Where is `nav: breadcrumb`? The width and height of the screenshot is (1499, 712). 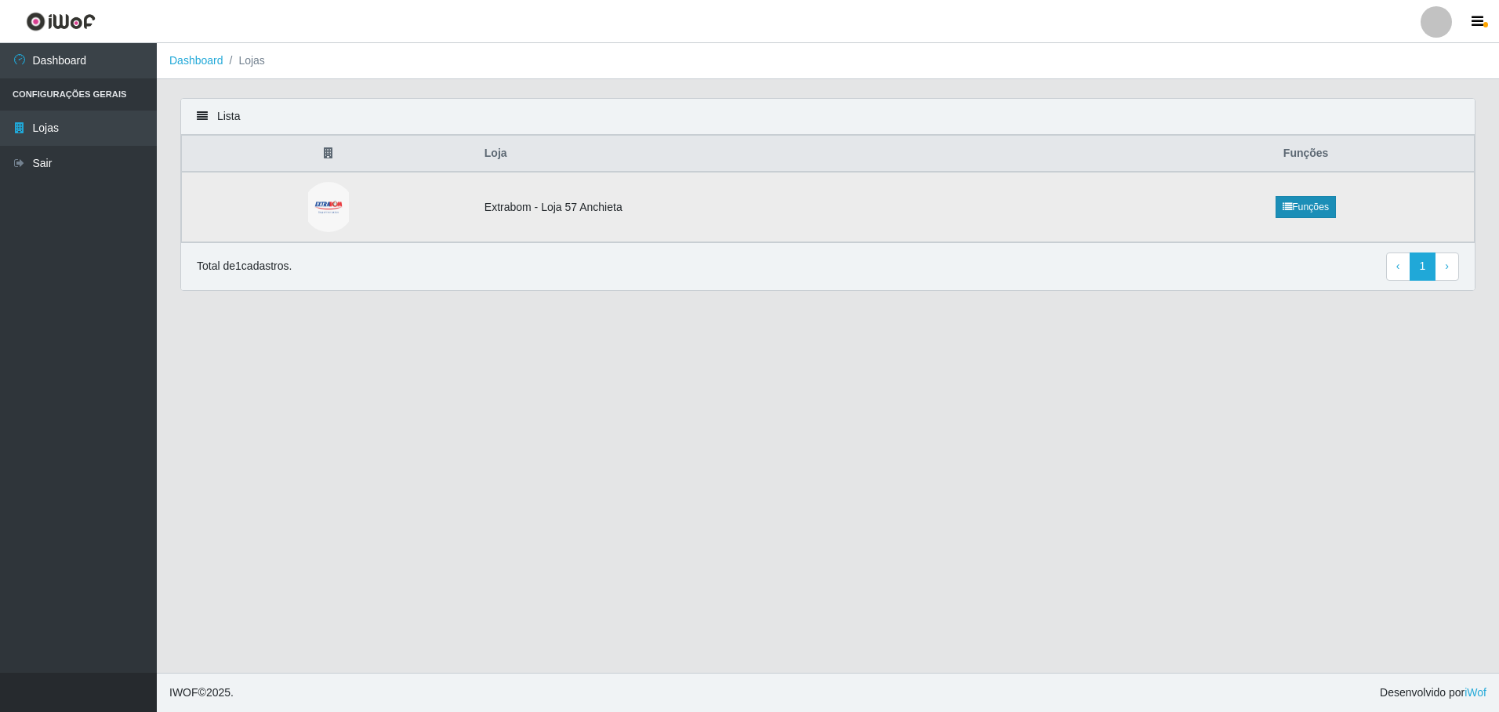
nav: breadcrumb is located at coordinates (828, 61).